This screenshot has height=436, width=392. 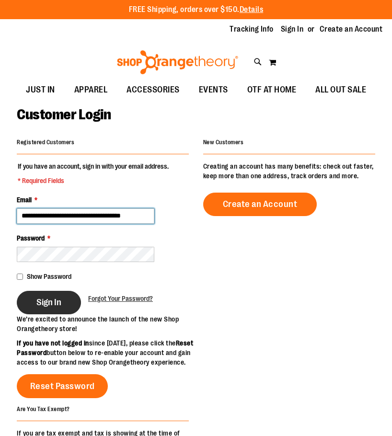 I want to click on a: Details, so click(x=251, y=10).